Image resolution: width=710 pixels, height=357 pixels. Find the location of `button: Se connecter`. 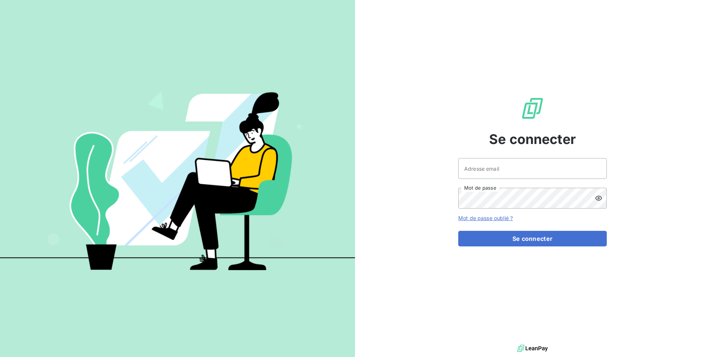

button: Se connecter is located at coordinates (533, 239).